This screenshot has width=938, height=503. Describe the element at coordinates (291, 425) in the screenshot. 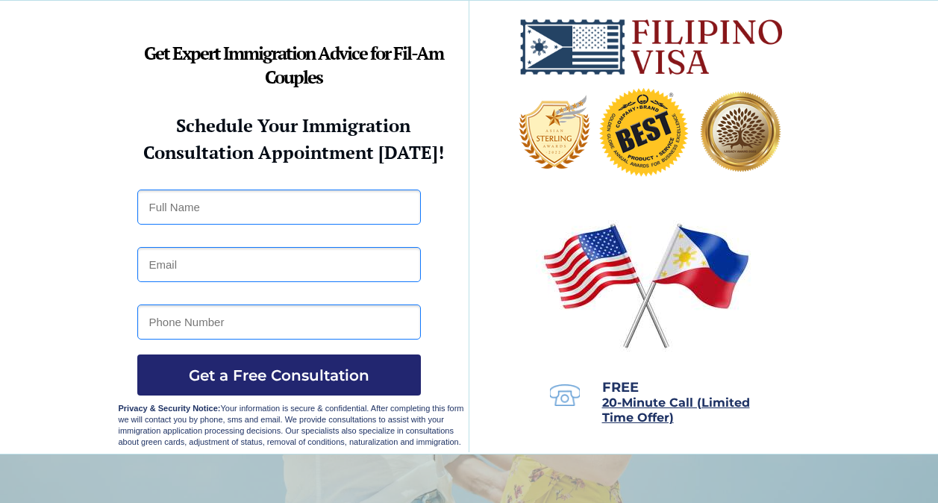

I see `span: Your information is secure & confidential. After completing this form we will contact you by phon...` at that location.